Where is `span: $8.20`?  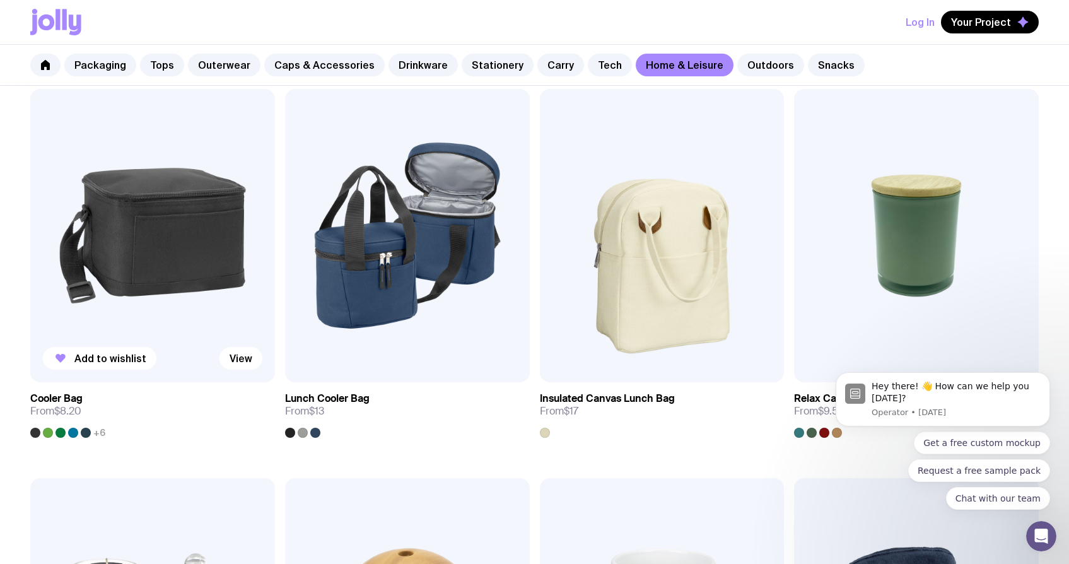
span: $8.20 is located at coordinates (67, 411).